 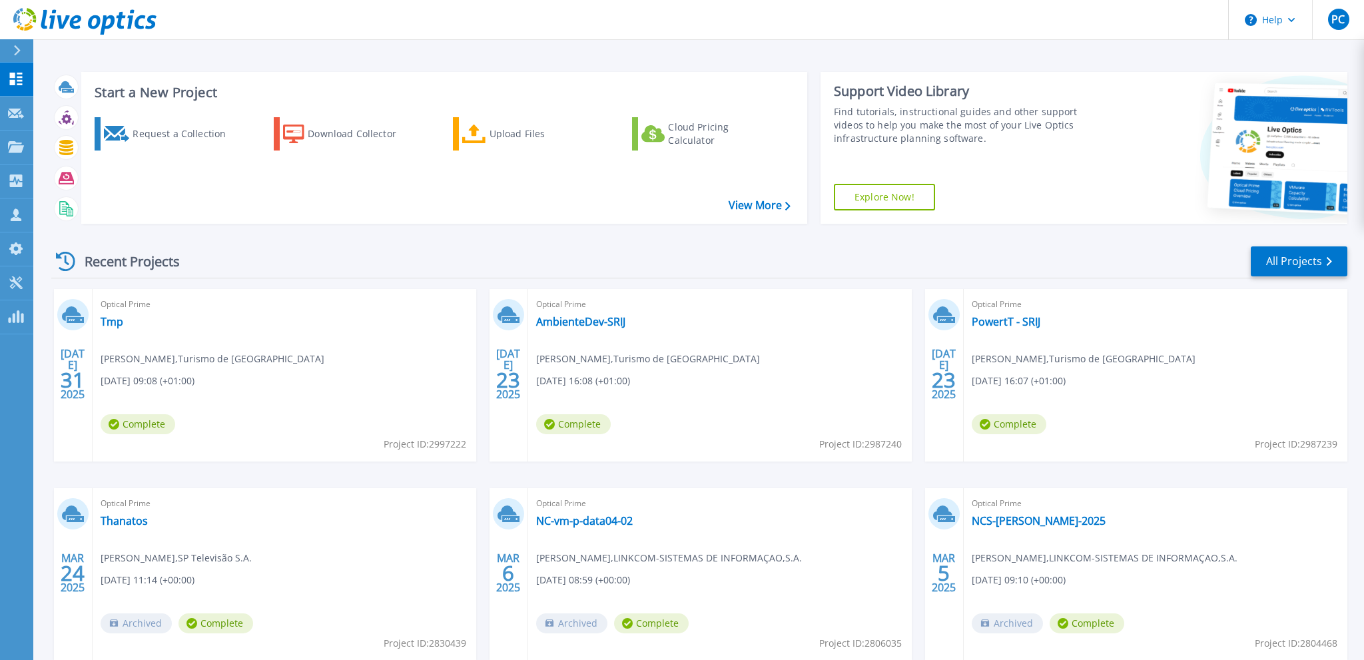 What do you see at coordinates (1296, 644) in the screenshot?
I see `span: Project ID: 2804468` at bounding box center [1296, 644].